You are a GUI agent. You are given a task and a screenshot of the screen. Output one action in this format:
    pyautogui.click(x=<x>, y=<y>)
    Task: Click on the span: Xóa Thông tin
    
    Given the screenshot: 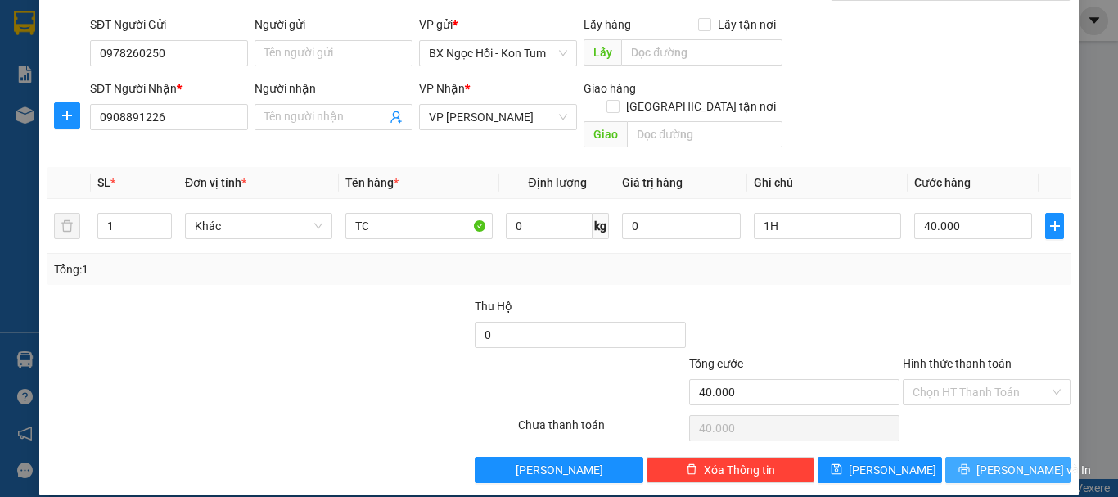 What is the action you would take?
    pyautogui.click(x=739, y=470)
    